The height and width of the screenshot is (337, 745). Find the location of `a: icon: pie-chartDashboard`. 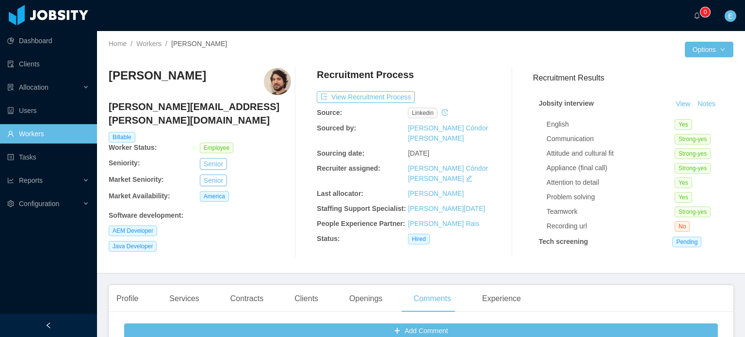

a: icon: pie-chartDashboard is located at coordinates (48, 41).